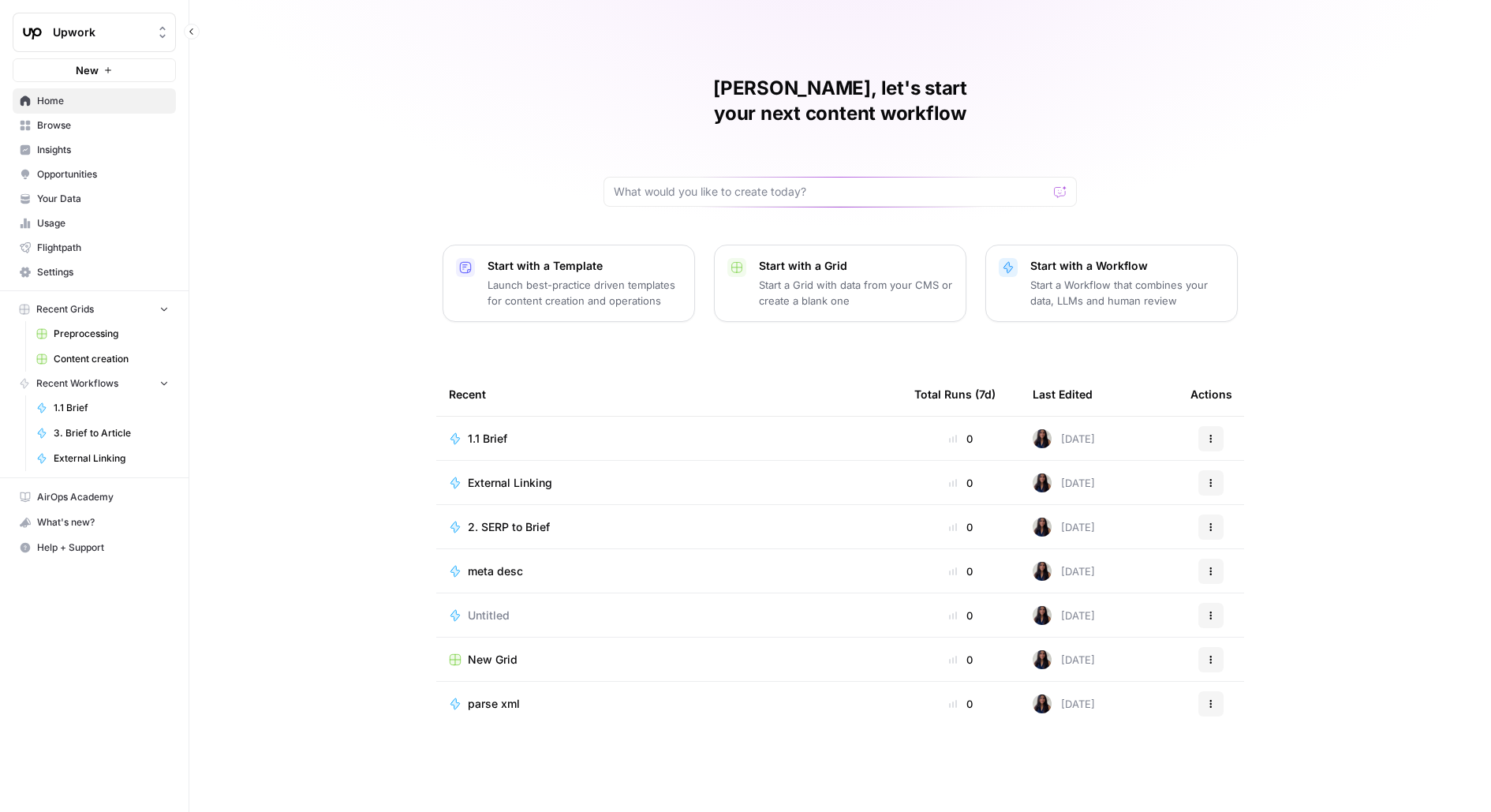 The width and height of the screenshot is (1491, 812). What do you see at coordinates (669, 527) in the screenshot?
I see `a: 2. SERP to Brief` at bounding box center [669, 527].